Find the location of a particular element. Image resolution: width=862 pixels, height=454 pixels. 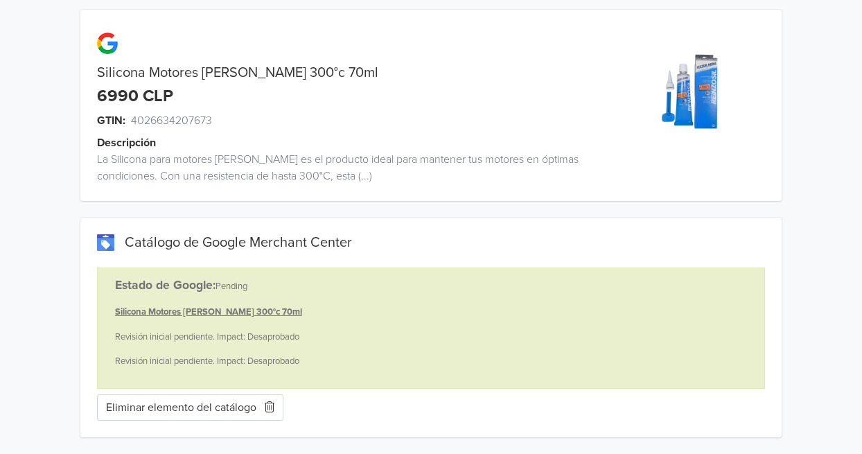

div: Catálogo de Google Merchant Center is located at coordinates (431, 243).